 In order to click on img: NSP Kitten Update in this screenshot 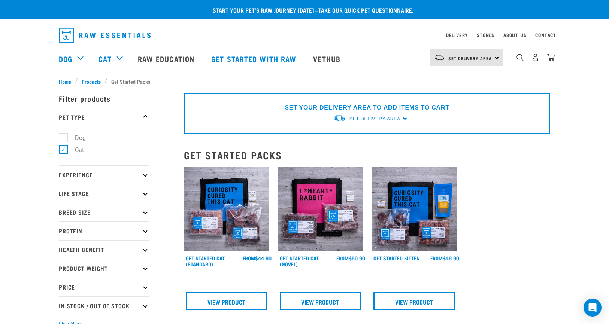, I will do `click(414, 209)`.